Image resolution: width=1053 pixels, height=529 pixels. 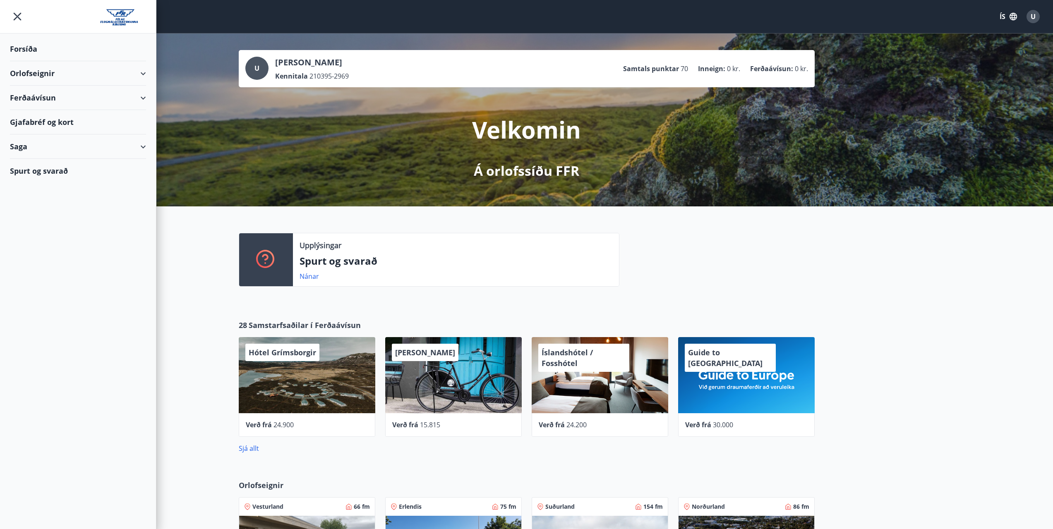 What do you see at coordinates (723, 425) in the screenshot?
I see `span: 30.000` at bounding box center [723, 425].